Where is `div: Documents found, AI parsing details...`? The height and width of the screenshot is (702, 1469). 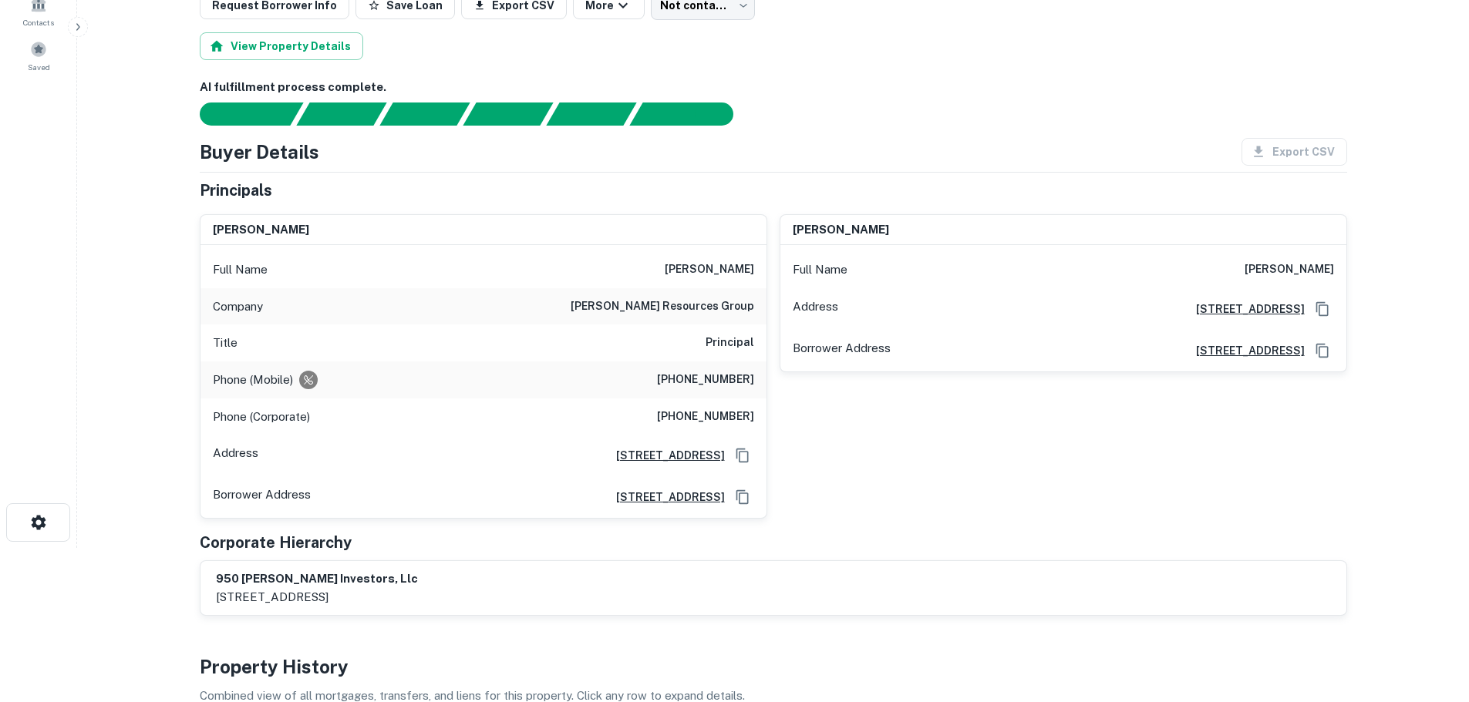 div: Documents found, AI parsing details... is located at coordinates (424, 114).